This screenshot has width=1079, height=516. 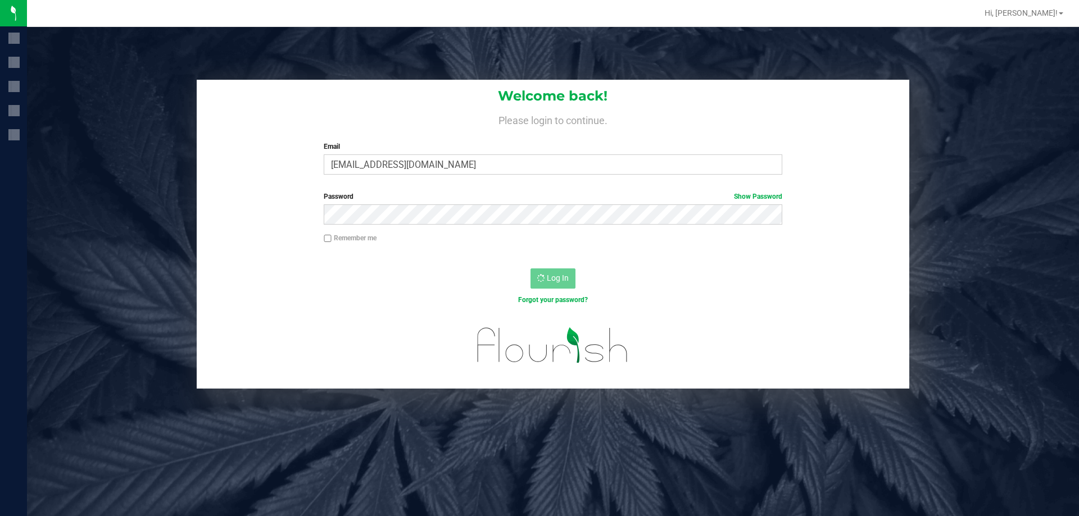 I want to click on h4: Please login to continue., so click(x=553, y=119).